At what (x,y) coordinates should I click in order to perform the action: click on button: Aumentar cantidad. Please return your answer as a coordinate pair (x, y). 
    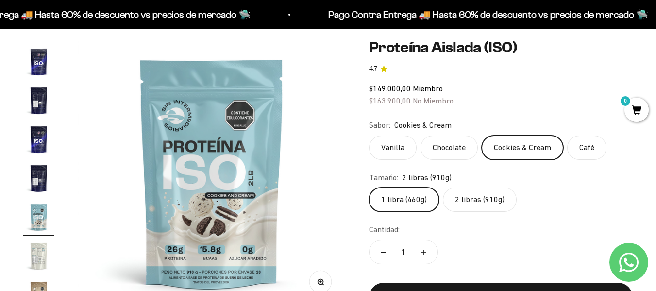
    Looking at the image, I should click on (424, 252).